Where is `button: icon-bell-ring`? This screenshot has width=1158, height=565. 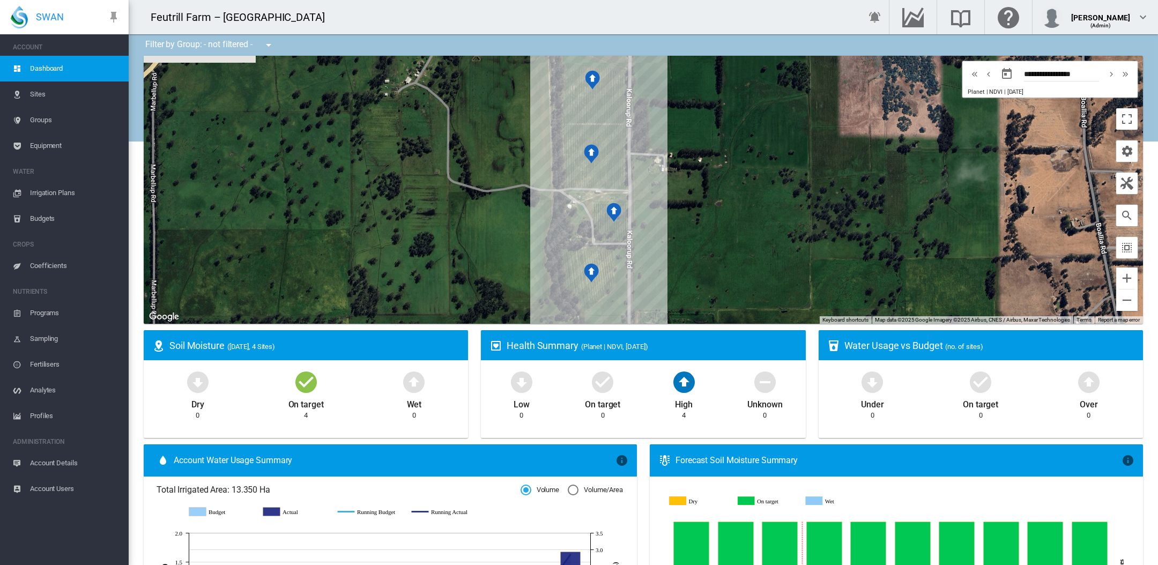
button: icon-bell-ring is located at coordinates (875, 17).